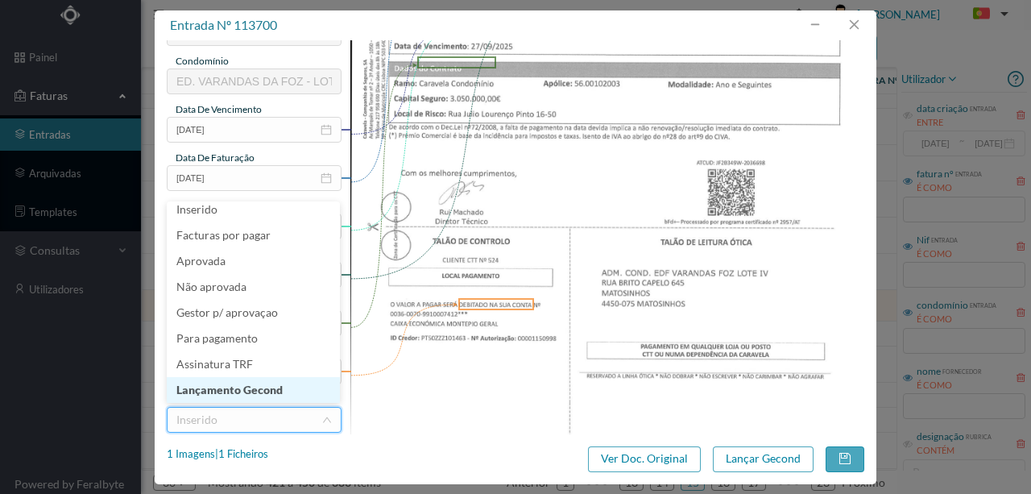 The height and width of the screenshot is (494, 1031). I want to click on li: Gestor p/ aprovaçao, so click(253, 313).